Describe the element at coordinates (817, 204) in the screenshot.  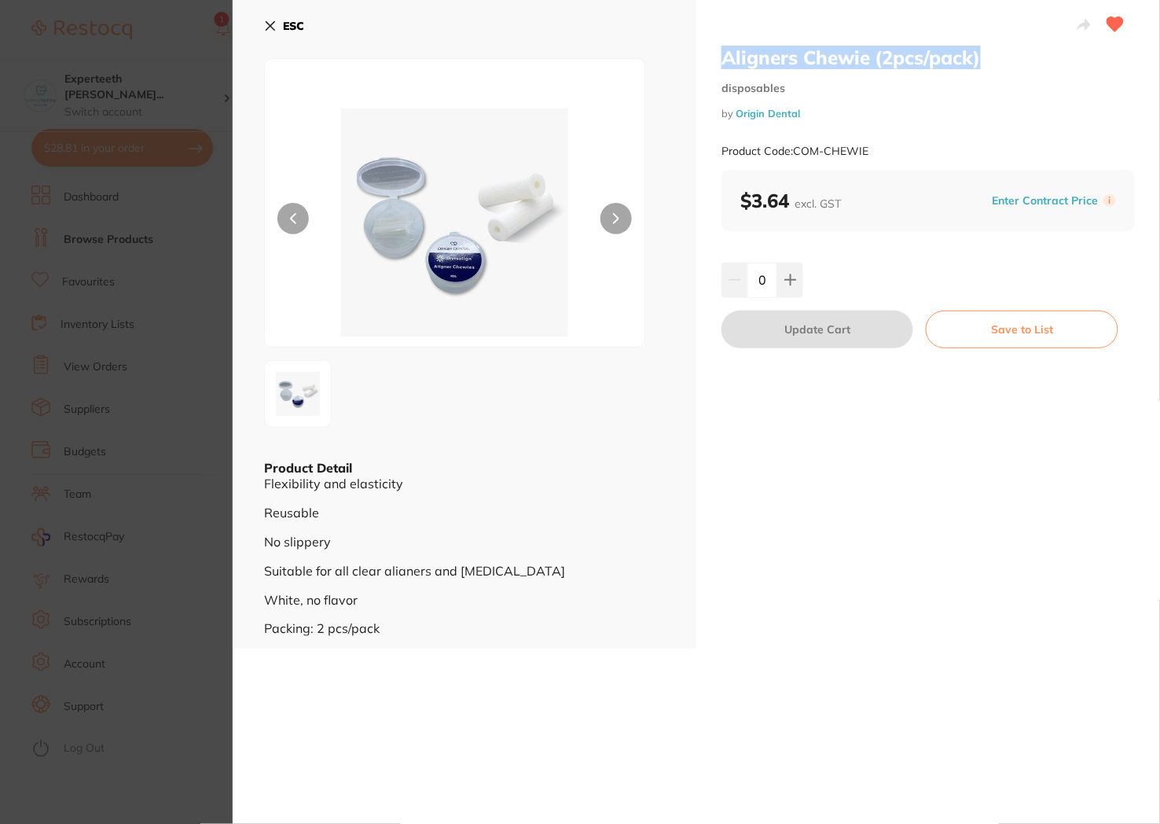
I see `span: excl. GST` at that location.